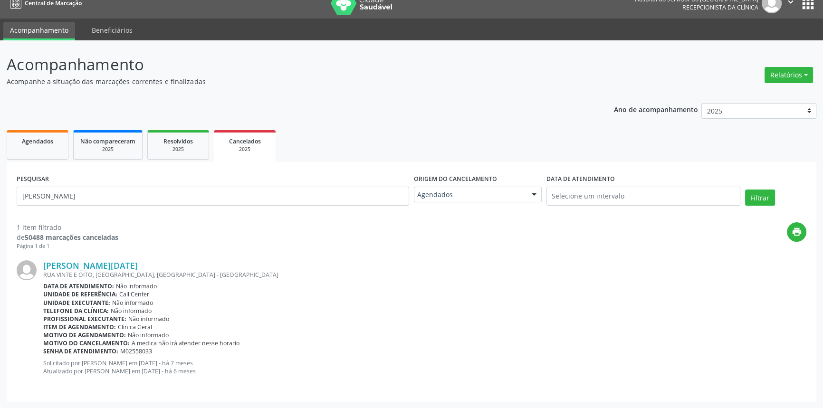 Image resolution: width=823 pixels, height=408 pixels. Describe the element at coordinates (656, 109) in the screenshot. I see `p: Ano de acompanhamento` at that location.